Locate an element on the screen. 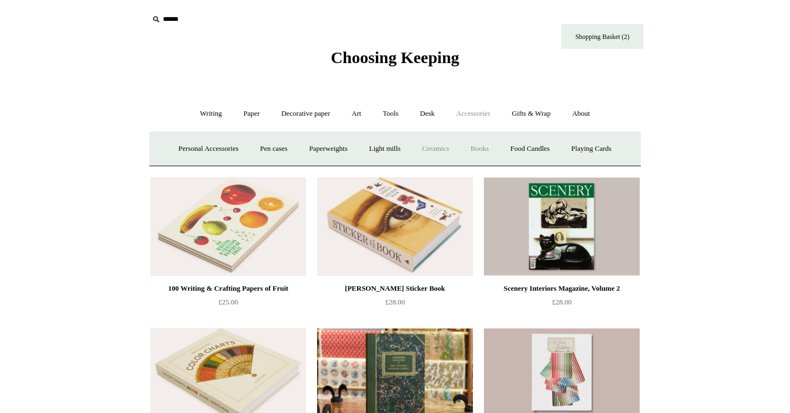 The width and height of the screenshot is (790, 413). img: Scenery Interiors Magazine, Volume 2 is located at coordinates (562, 227).